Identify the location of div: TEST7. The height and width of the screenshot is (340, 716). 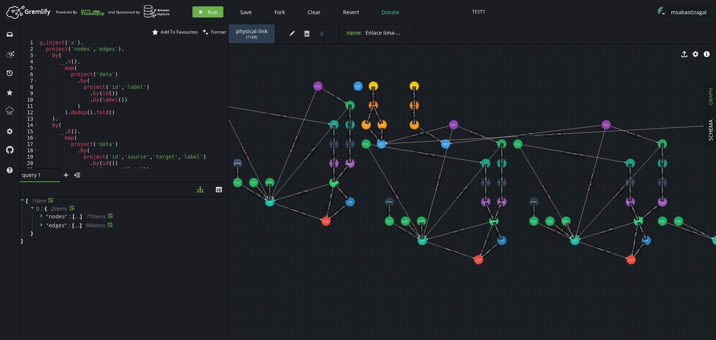
(478, 12).